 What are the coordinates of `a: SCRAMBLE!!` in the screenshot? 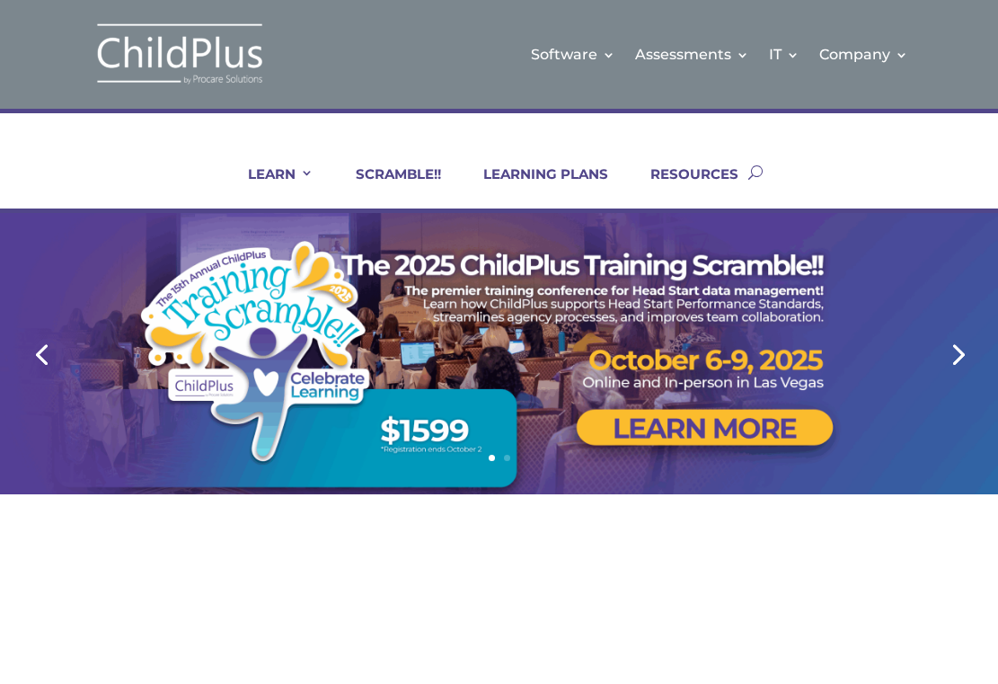 It's located at (387, 187).